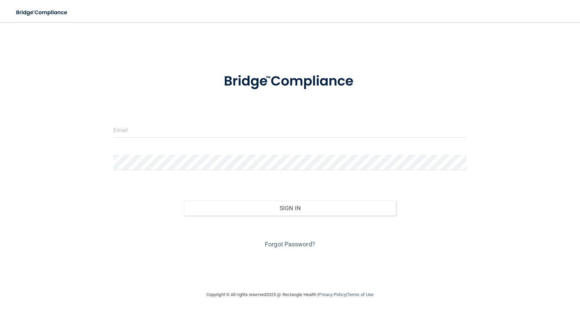 The width and height of the screenshot is (580, 313). What do you see at coordinates (290, 130) in the screenshot?
I see `input: Email` at bounding box center [290, 130].